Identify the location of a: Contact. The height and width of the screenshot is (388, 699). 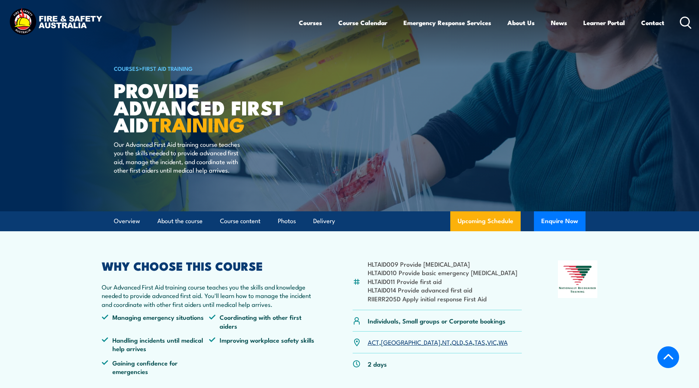
(653, 22).